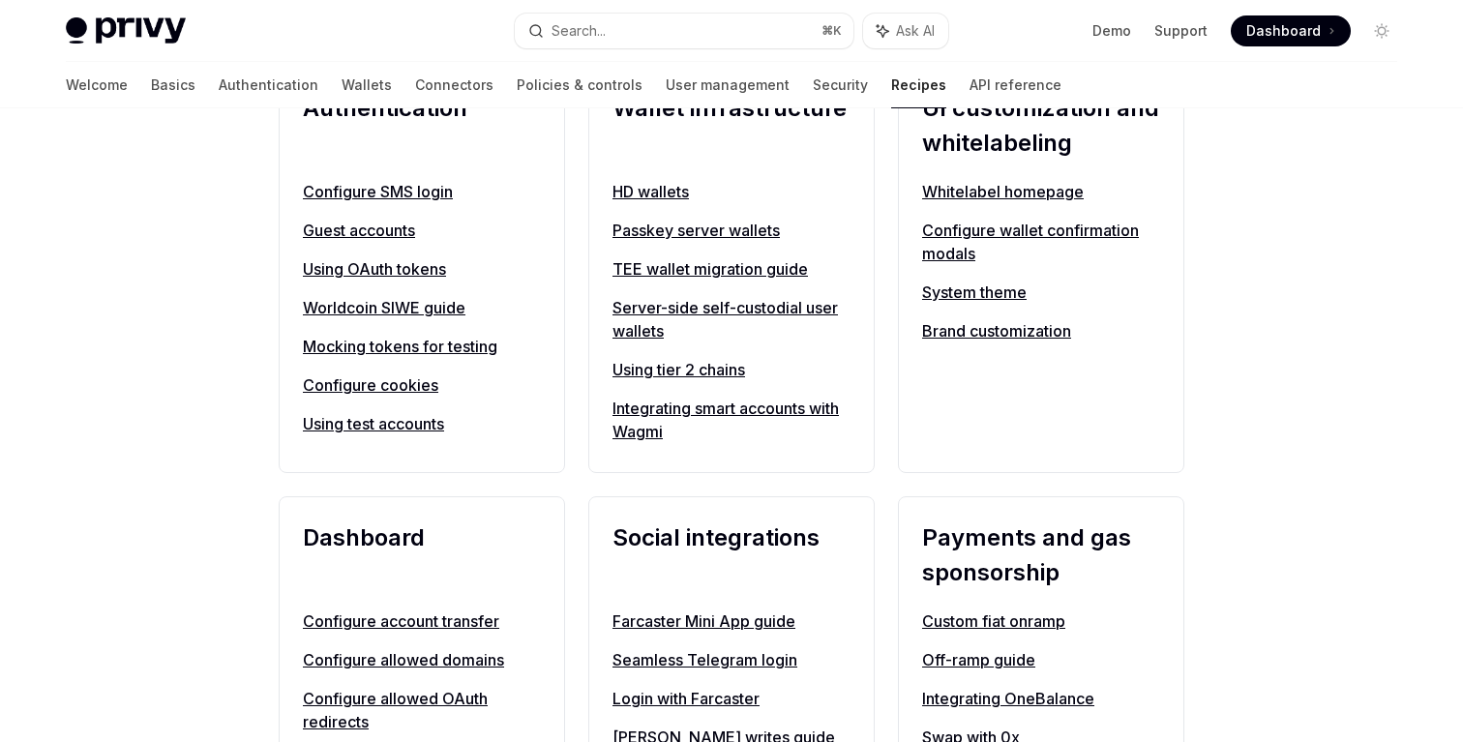  Describe the element at coordinates (578, 31) in the screenshot. I see `div: Search...` at that location.